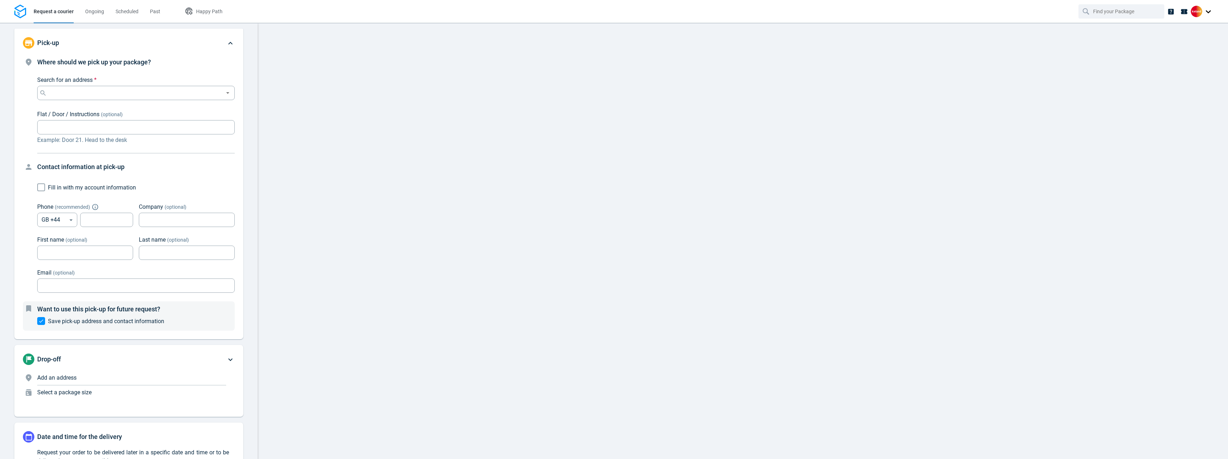 This screenshot has height=459, width=1228. Describe the element at coordinates (151, 207) in the screenshot. I see `span: Company` at that location.